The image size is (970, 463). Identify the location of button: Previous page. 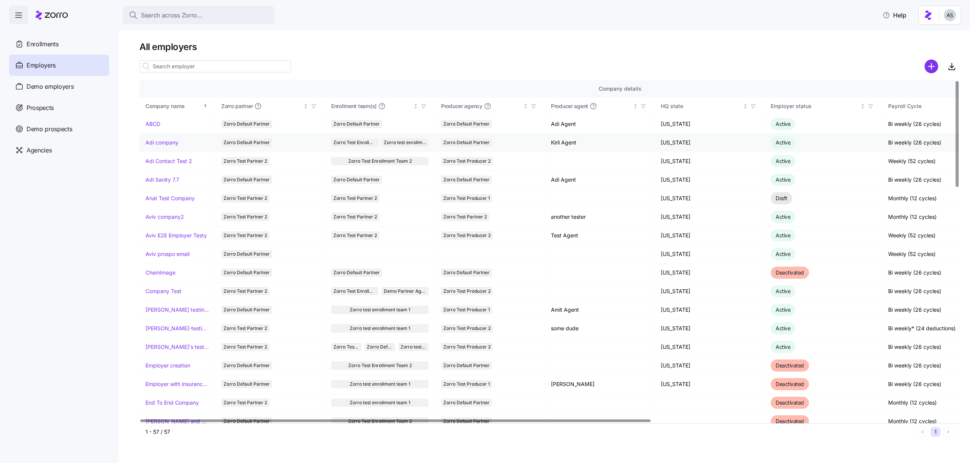
(922, 431).